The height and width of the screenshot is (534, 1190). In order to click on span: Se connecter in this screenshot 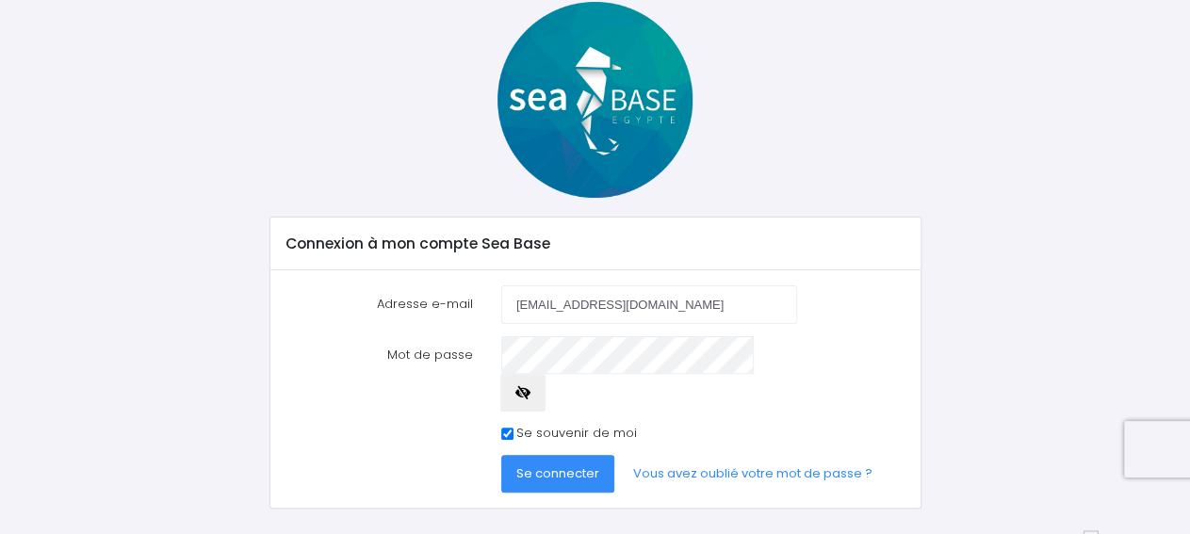, I will do `click(558, 473)`.